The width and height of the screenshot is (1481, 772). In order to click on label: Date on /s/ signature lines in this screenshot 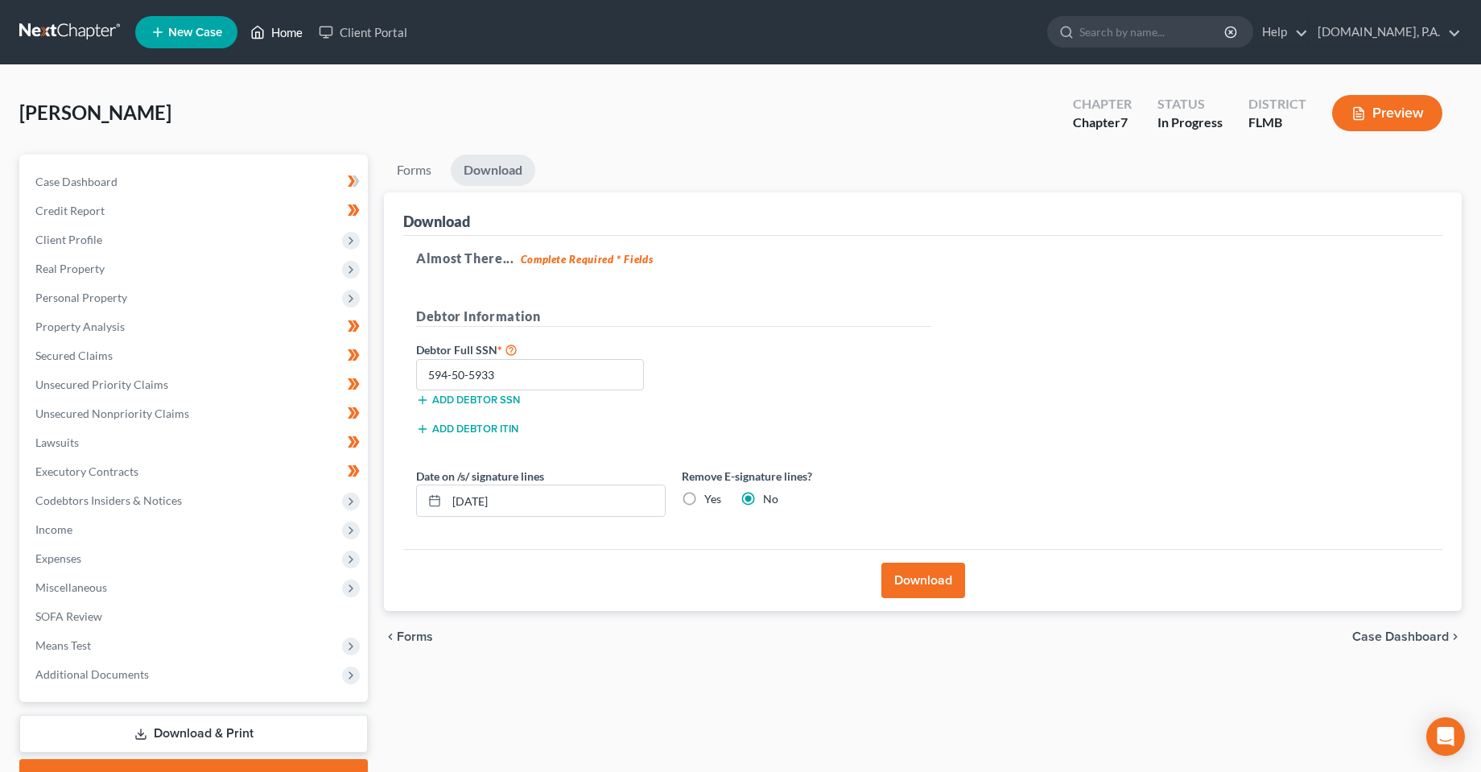, I will do `click(480, 476)`.